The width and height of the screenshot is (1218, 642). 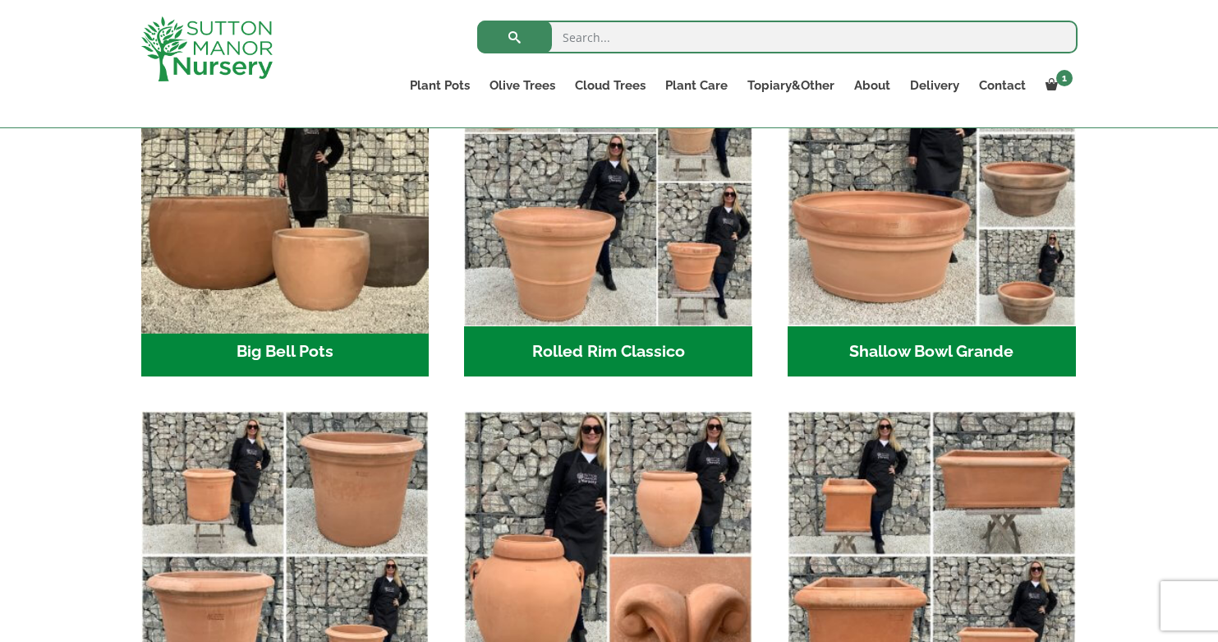 What do you see at coordinates (285, 182) in the screenshot?
I see `img: Big Bell Pots` at bounding box center [285, 182].